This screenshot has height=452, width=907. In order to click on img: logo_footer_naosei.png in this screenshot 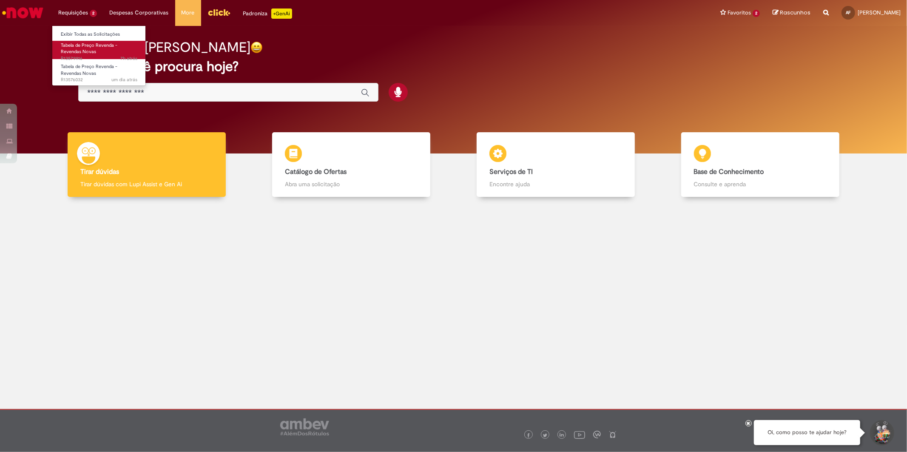, I will do `click(613, 434)`.